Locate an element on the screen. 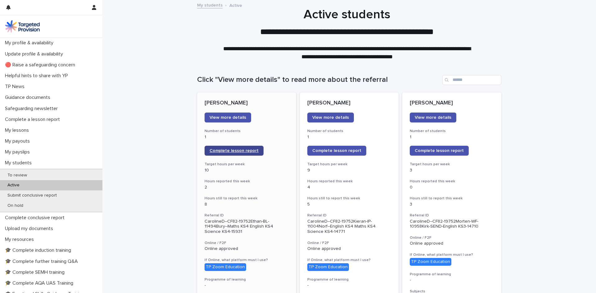 This screenshot has width=596, height=293. p: CarolineD--CF82-19752Kieran-IP-11004Norf--English KS4 Maths KS4 Science KS4-14771 is located at coordinates (349, 227).